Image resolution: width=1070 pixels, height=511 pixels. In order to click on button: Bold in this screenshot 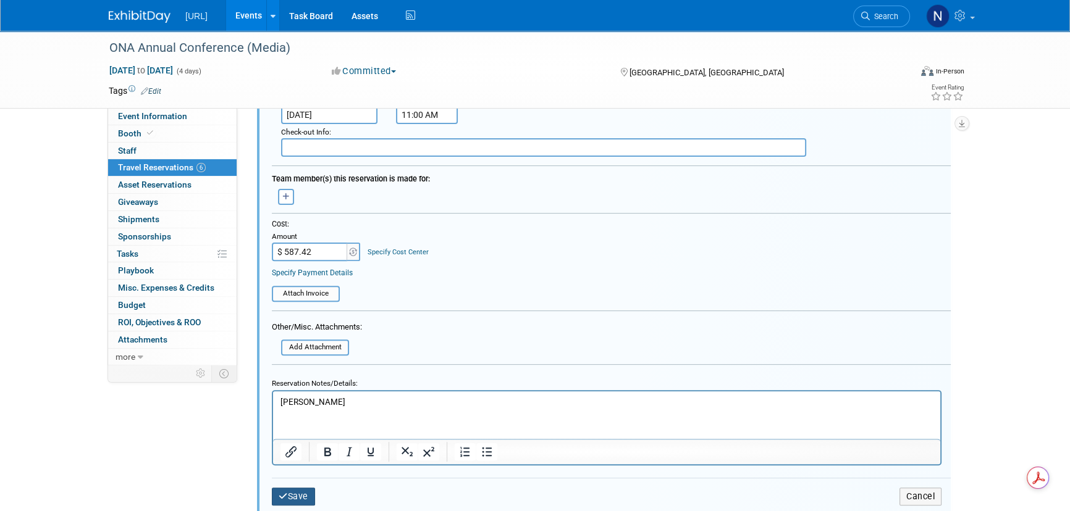, I will do `click(327, 452)`.